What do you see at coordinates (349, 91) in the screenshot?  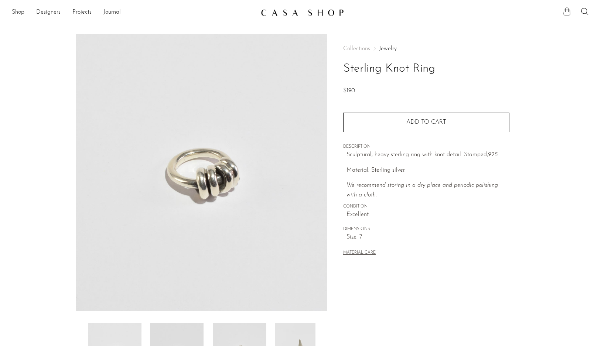 I see `span: $190` at bounding box center [349, 91].